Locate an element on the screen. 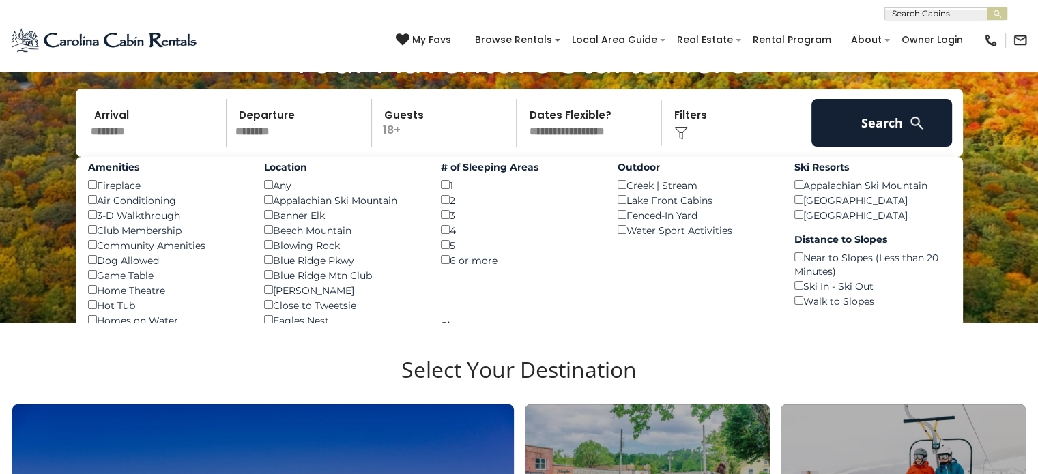 The image size is (1038, 474). img: search-regular-white.png is located at coordinates (917, 123).